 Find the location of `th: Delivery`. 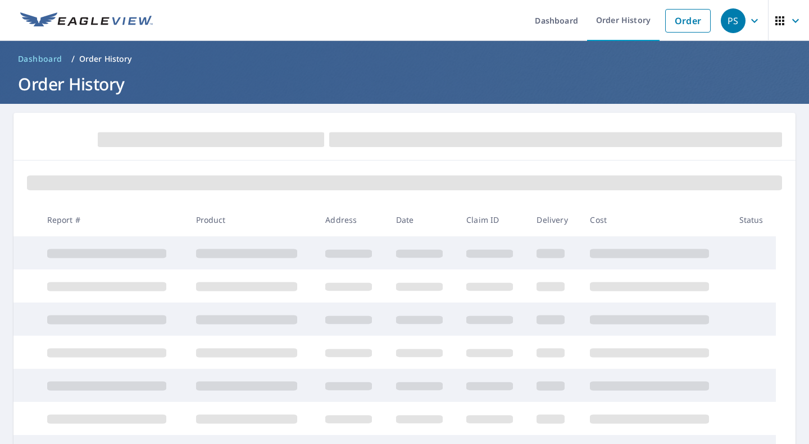

th: Delivery is located at coordinates (554, 220).